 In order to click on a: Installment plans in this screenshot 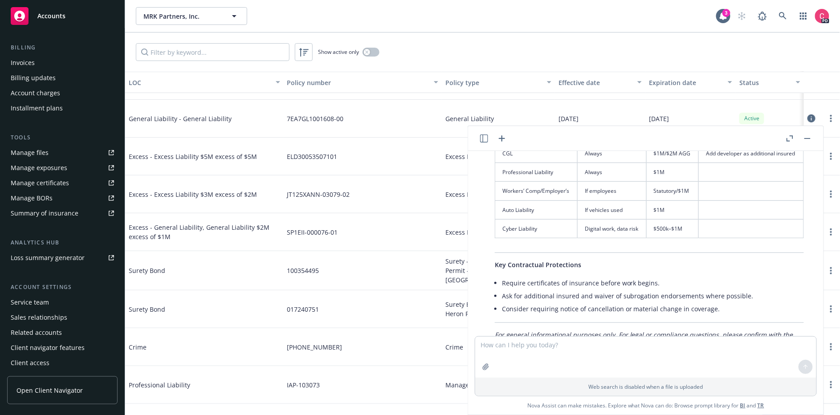, I will do `click(62, 108)`.